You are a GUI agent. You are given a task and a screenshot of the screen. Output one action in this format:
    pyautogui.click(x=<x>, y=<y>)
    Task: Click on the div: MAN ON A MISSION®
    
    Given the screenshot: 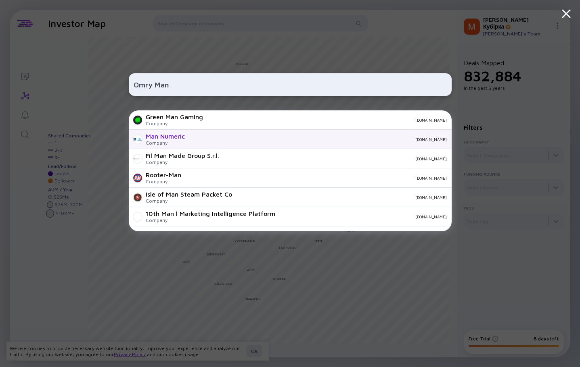 What is the action you would take?
    pyautogui.click(x=177, y=233)
    